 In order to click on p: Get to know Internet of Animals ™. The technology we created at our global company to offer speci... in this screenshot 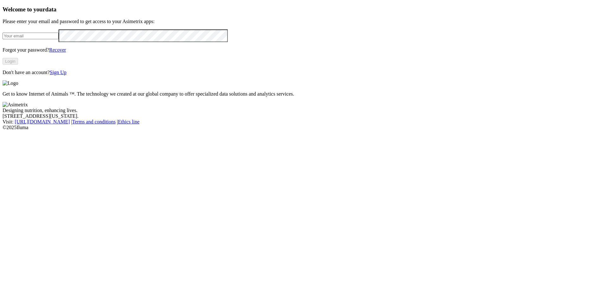, I will do `click(302, 94)`.